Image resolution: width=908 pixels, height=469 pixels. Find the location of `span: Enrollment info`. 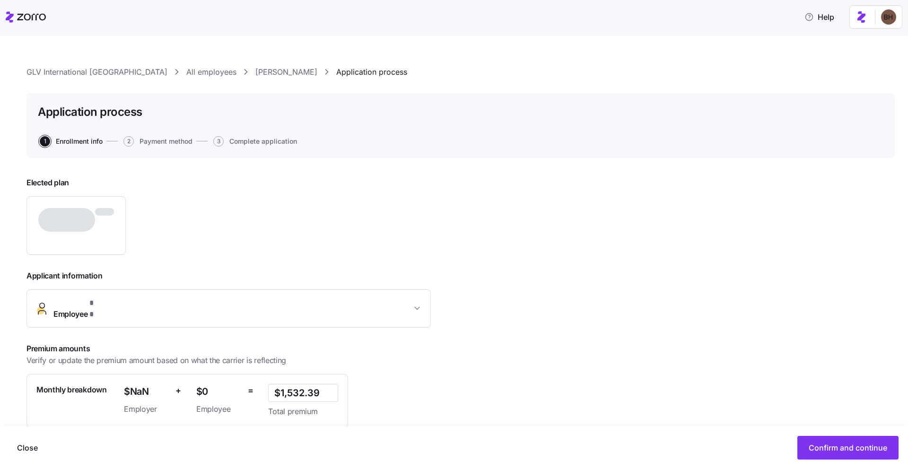

span: Enrollment info is located at coordinates (79, 141).